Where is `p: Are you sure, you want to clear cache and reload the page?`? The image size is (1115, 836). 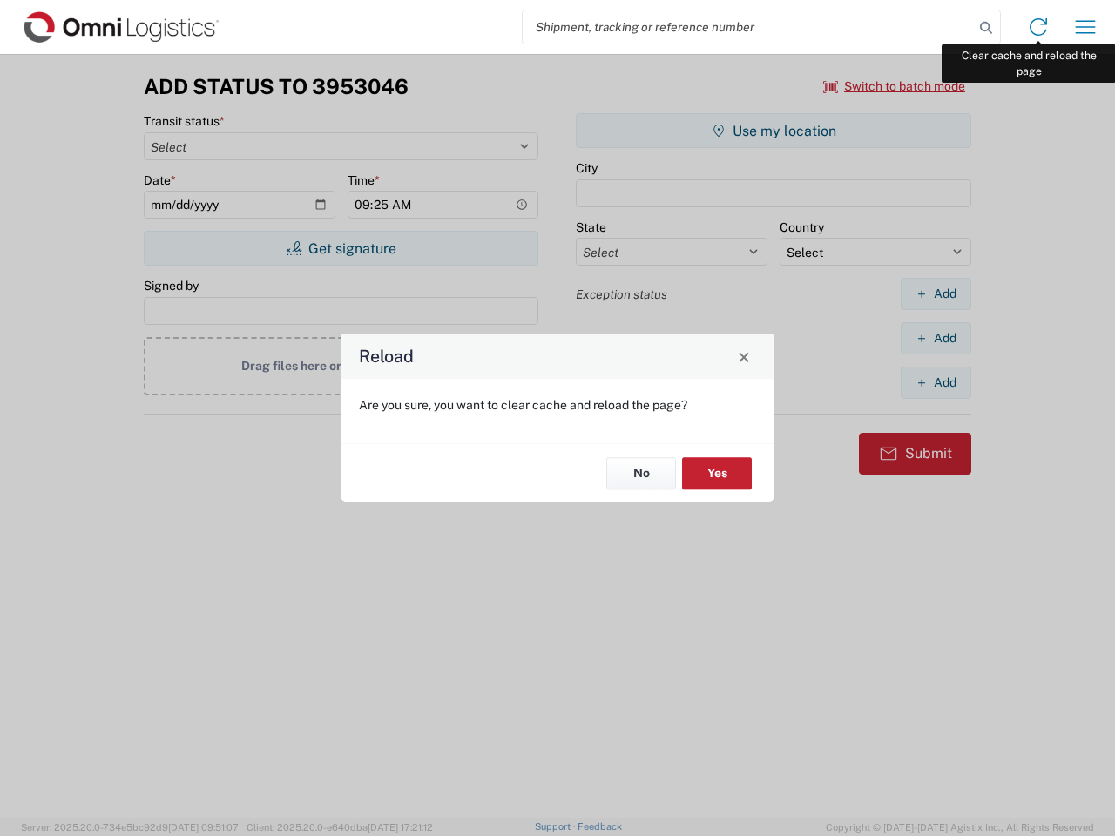
p: Are you sure, you want to clear cache and reload the page? is located at coordinates (558, 405).